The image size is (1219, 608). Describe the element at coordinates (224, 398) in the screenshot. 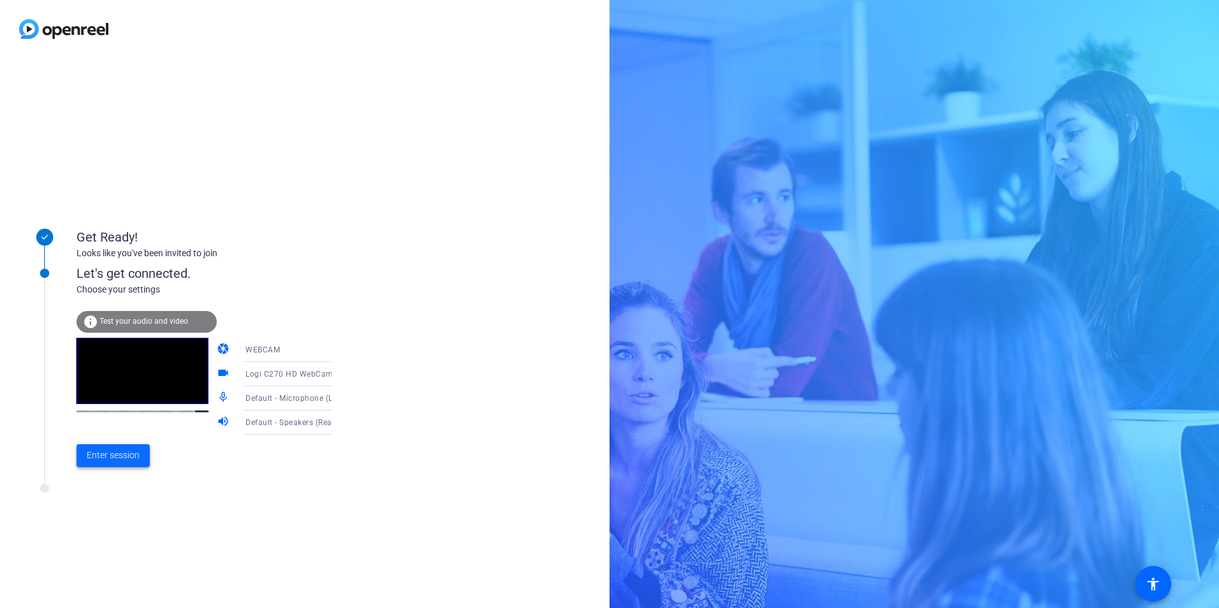

I see `mat-icon: mic_none` at that location.